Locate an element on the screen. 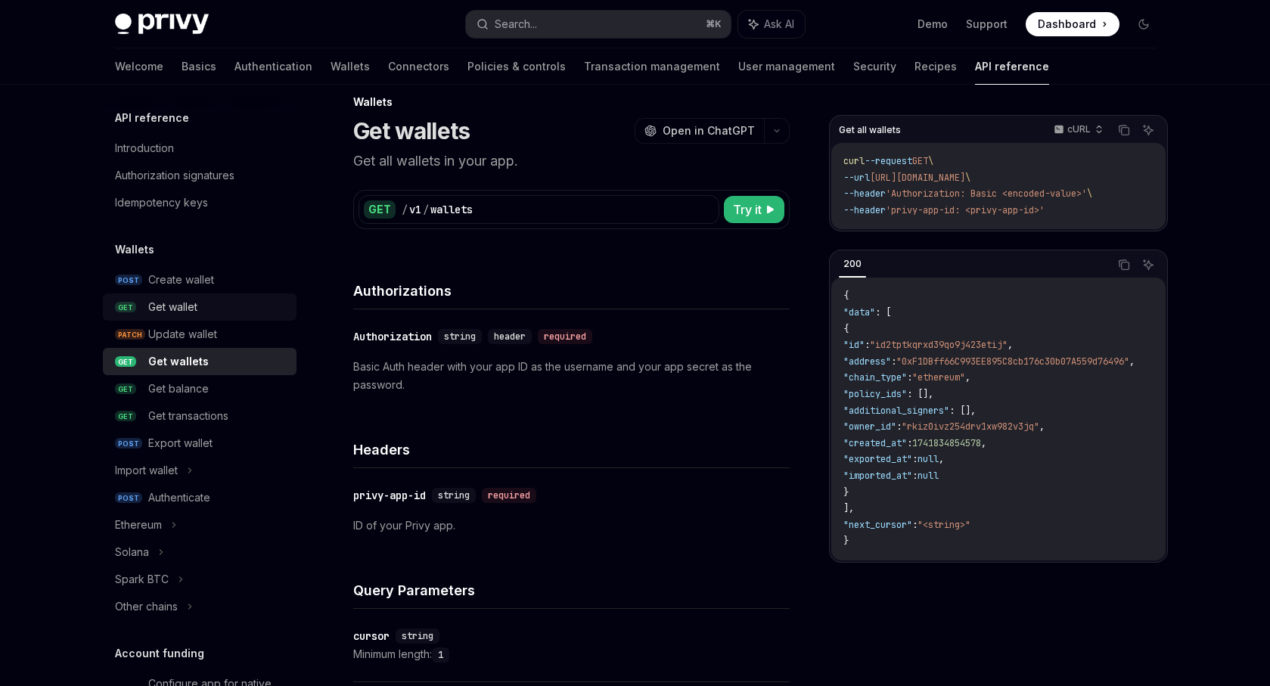  div: Other chains is located at coordinates (146, 607).